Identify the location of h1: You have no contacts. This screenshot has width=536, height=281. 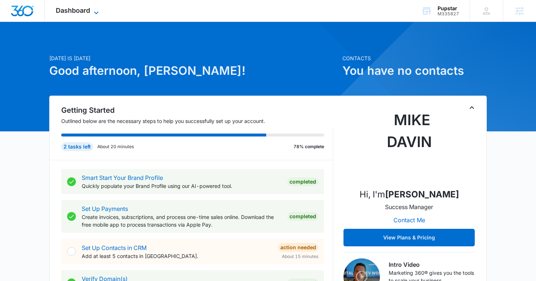
(415, 71).